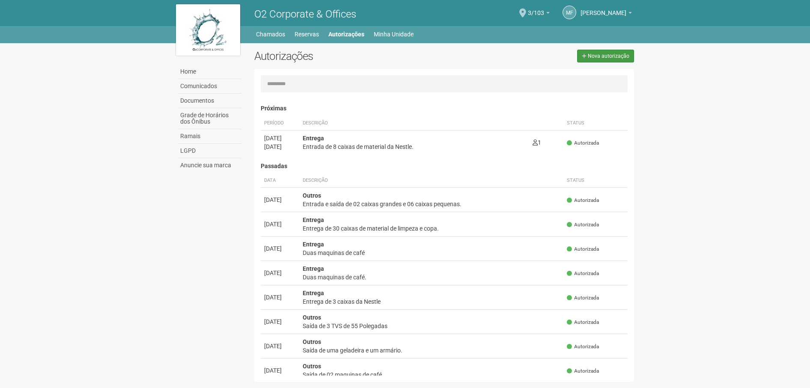 This screenshot has height=388, width=810. What do you see at coordinates (346, 34) in the screenshot?
I see `a: Autorizações` at bounding box center [346, 34].